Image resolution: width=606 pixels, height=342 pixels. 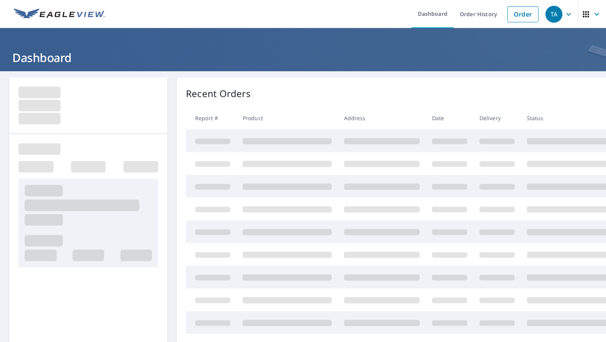 I want to click on a: Order, so click(x=522, y=14).